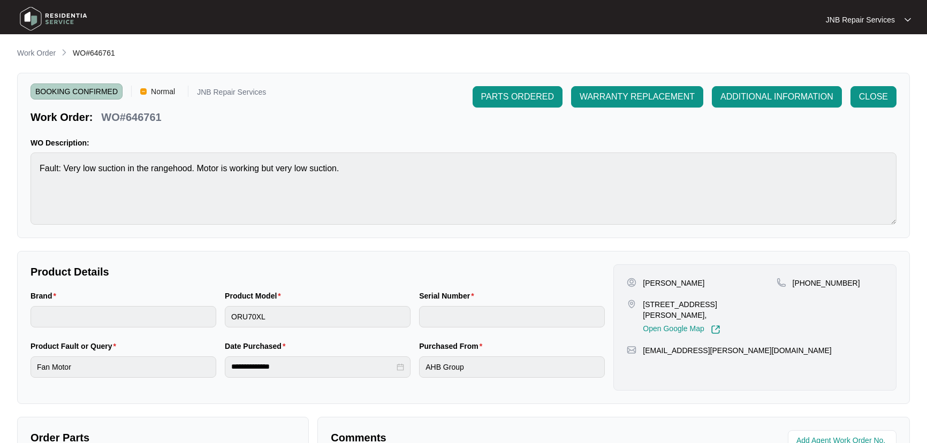 The image size is (927, 443). What do you see at coordinates (682, 330) in the screenshot?
I see `a: Open Google Map` at bounding box center [682, 330].